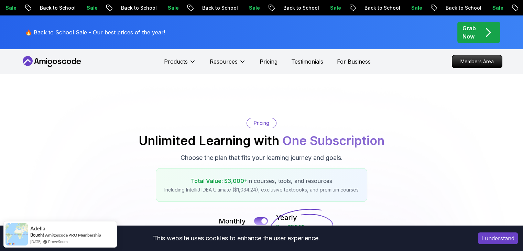 This screenshot has height=251, width=523. What do you see at coordinates (176, 62) in the screenshot?
I see `p: Products` at bounding box center [176, 62].